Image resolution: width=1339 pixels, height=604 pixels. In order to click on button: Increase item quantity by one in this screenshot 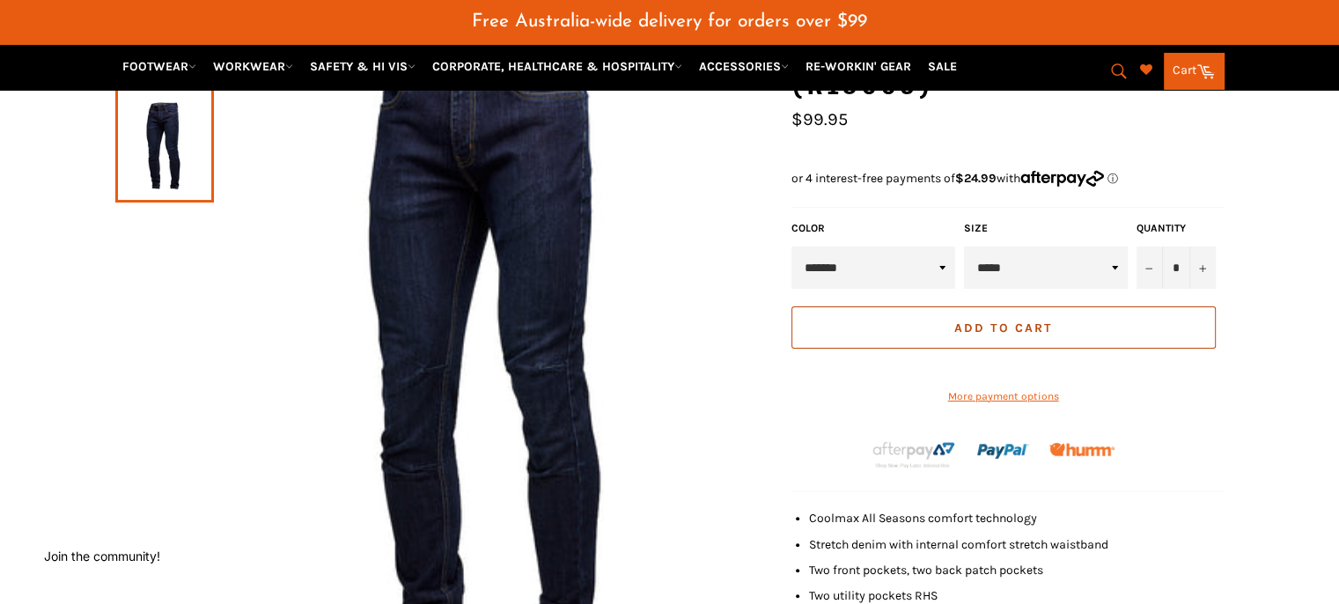, I will do `click(1203, 268)`.